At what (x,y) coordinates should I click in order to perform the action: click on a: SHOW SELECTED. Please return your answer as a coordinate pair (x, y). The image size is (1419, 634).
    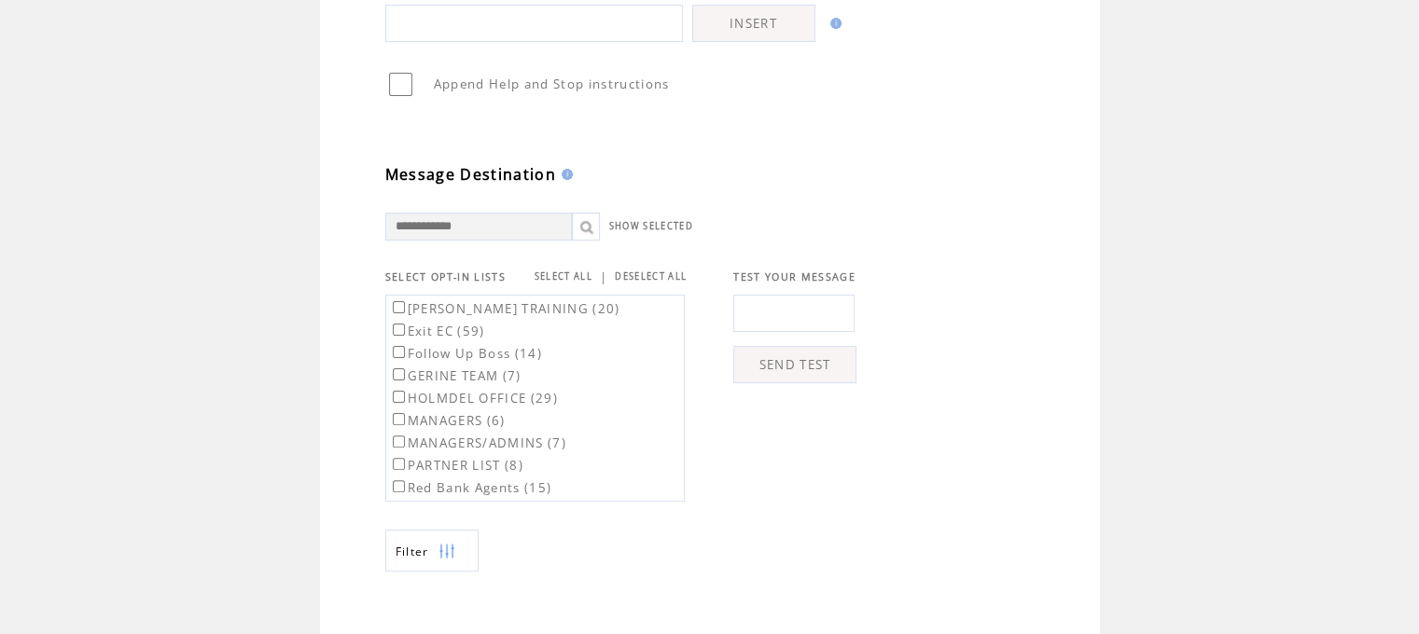
    Looking at the image, I should click on (651, 226).